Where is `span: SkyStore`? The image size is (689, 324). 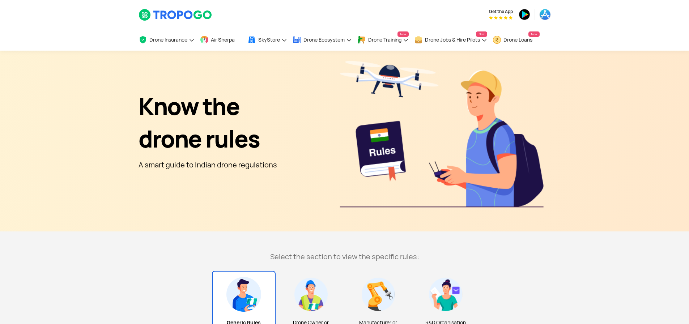
span: SkyStore is located at coordinates (269, 40).